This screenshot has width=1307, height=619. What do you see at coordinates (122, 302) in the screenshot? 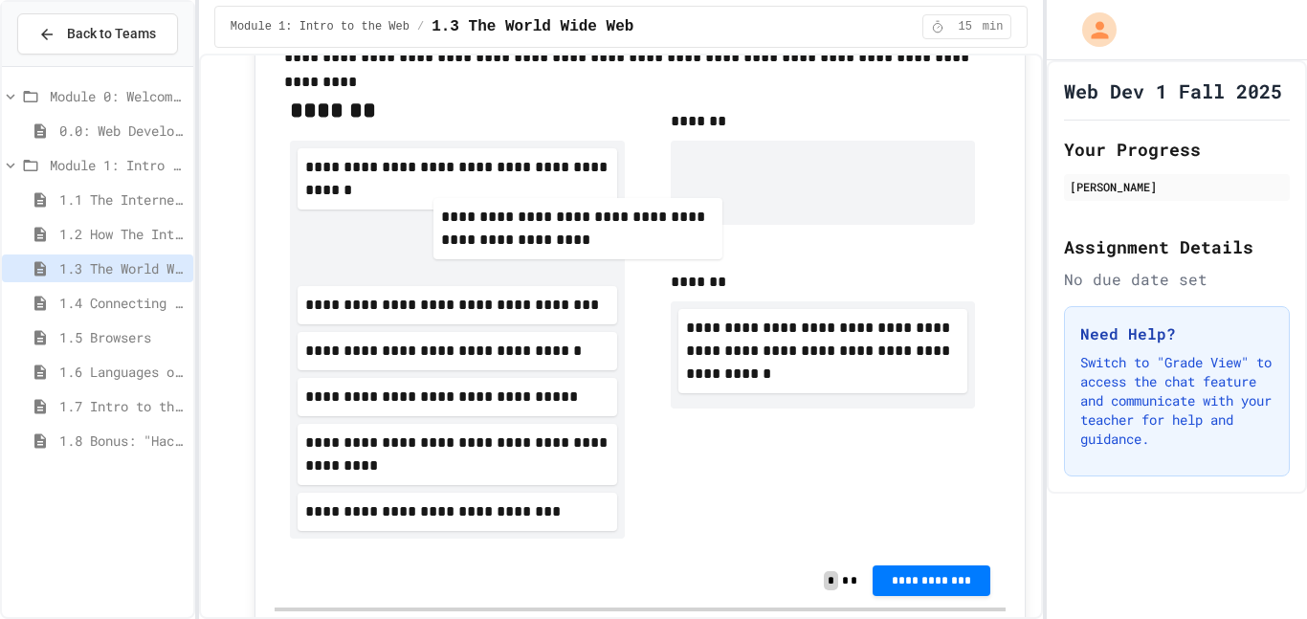
I see `span: 1.4 Connecting to a Website` at bounding box center [122, 302].